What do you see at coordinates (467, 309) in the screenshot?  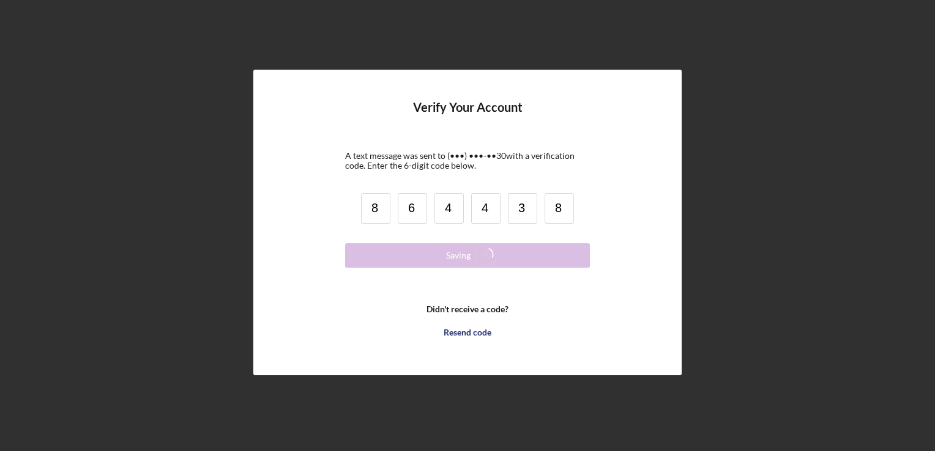 I see `b: Didn't receive a code?` at bounding box center [467, 309].